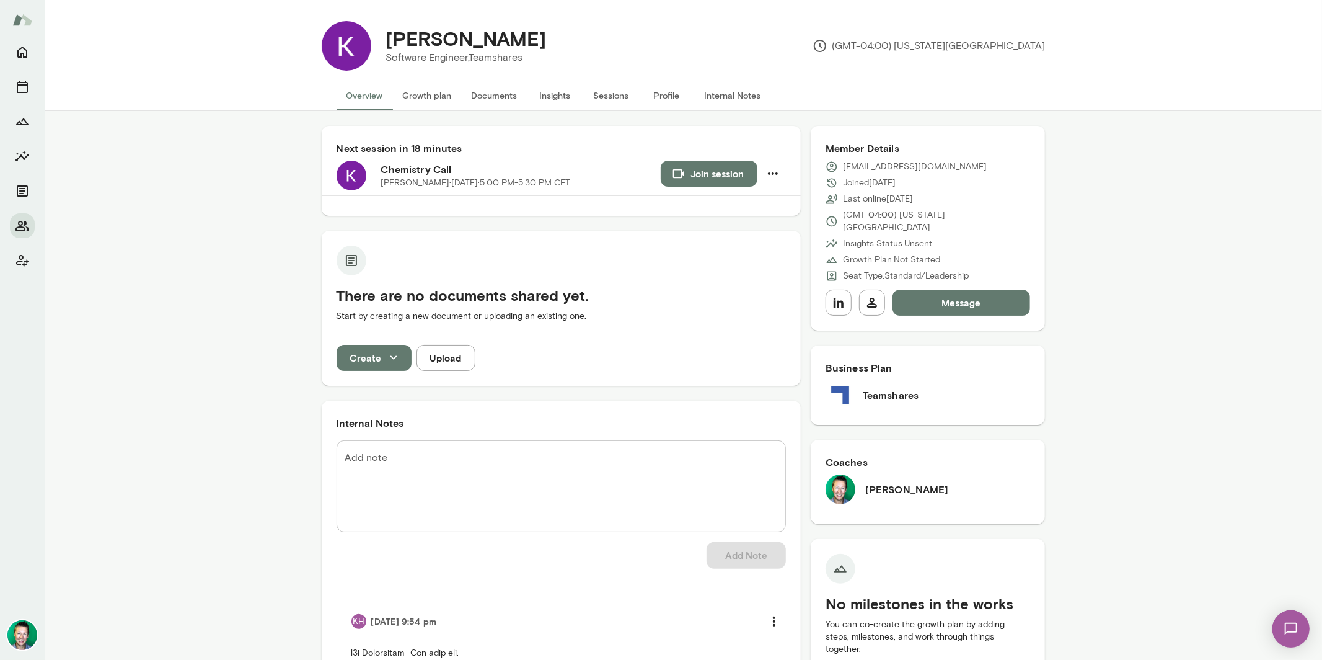 Image resolution: width=1322 pixels, height=660 pixels. Describe the element at coordinates (22, 260) in the screenshot. I see `button: Client app` at that location.